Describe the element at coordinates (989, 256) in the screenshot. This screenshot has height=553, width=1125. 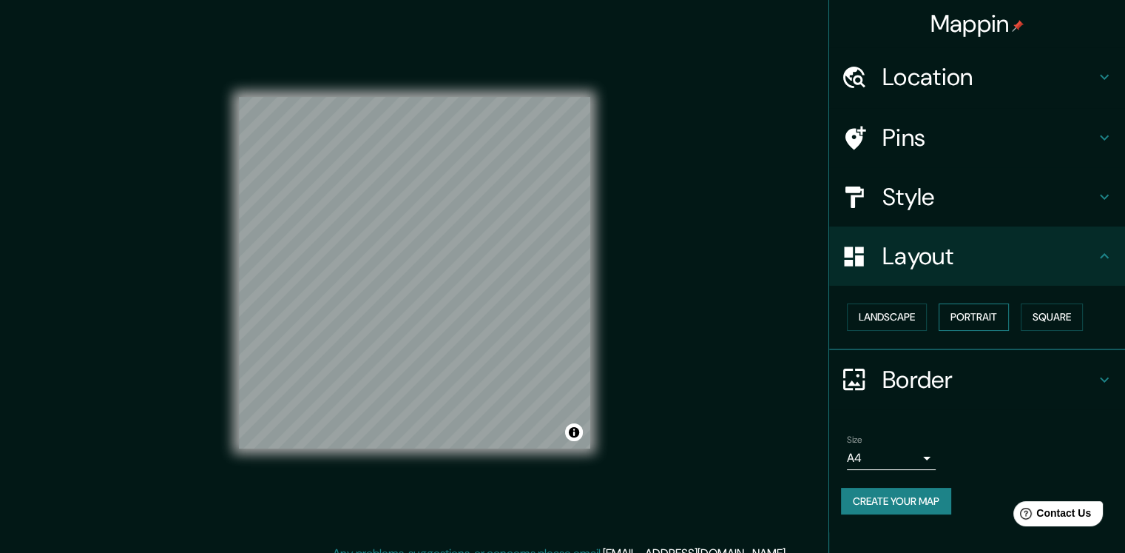
I see `h4: Layout` at that location.